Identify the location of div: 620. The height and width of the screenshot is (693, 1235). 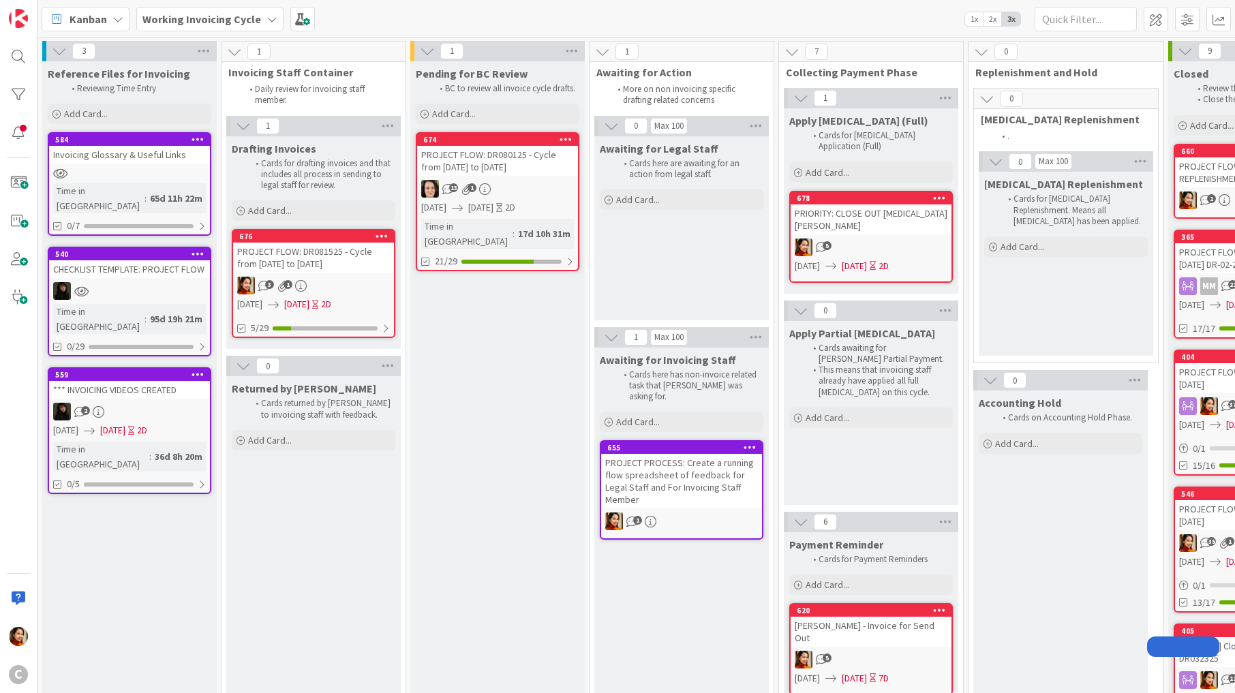
(871, 611).